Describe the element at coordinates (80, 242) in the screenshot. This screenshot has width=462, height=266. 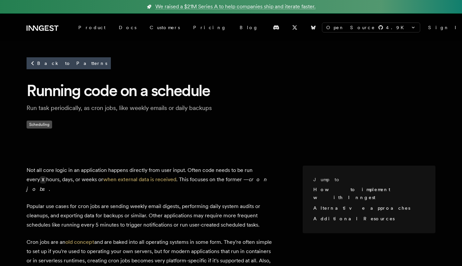
I see `a: old concept` at that location.